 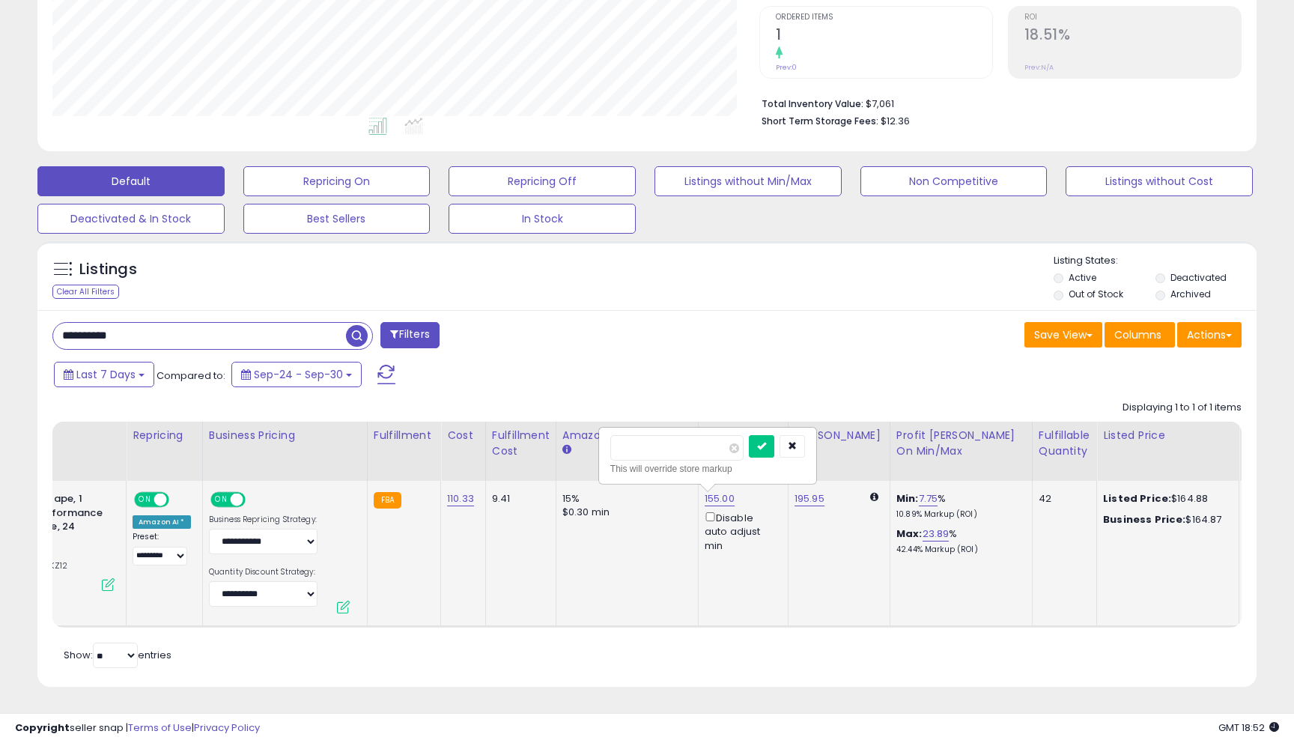 I want to click on small: Prev: N/A, so click(x=1038, y=67).